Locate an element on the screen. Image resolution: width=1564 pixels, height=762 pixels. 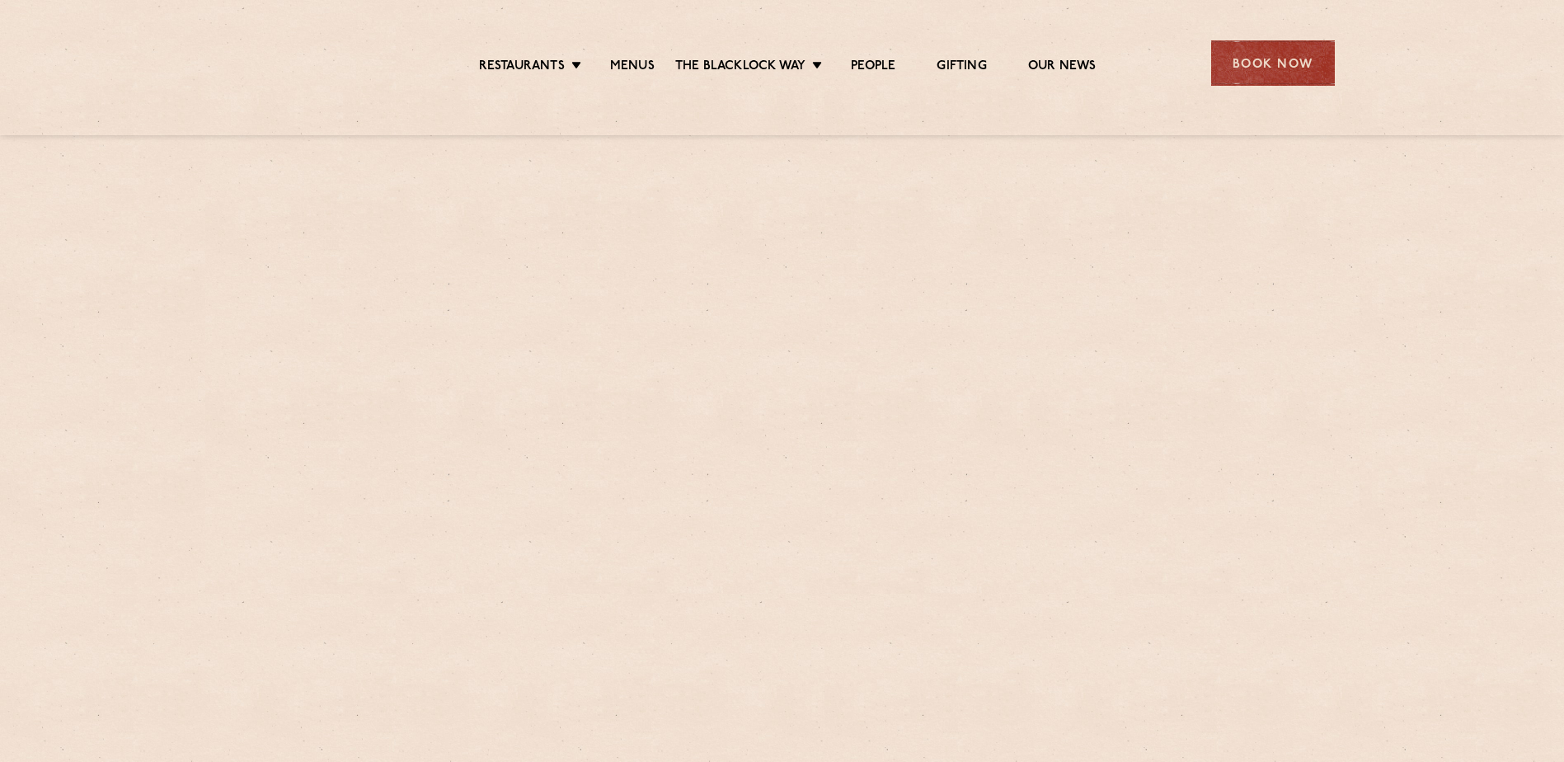
a: Restaurants is located at coordinates (522, 68).